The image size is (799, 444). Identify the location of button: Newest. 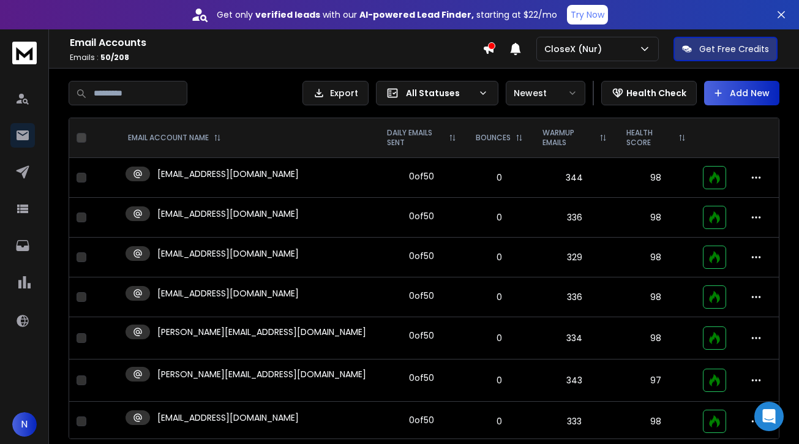
(546, 93).